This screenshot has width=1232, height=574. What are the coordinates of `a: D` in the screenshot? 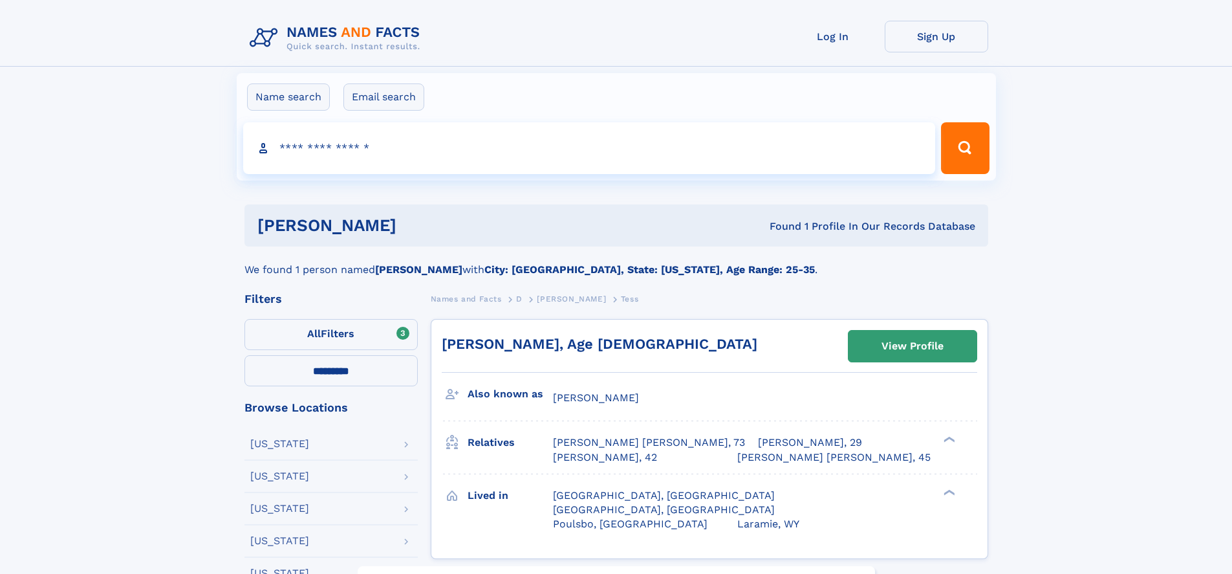 It's located at (519, 298).